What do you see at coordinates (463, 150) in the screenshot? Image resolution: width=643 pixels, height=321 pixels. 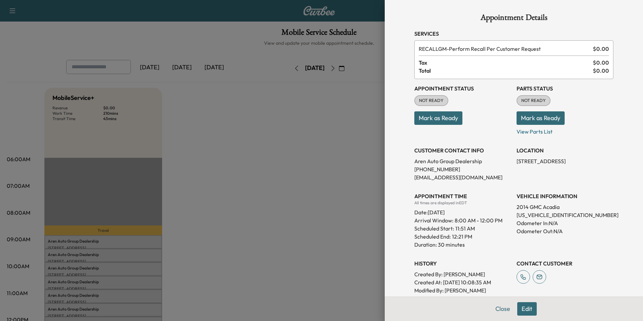 I see `h3: CUSTOMER CONTACT INFO` at bounding box center [463, 150].